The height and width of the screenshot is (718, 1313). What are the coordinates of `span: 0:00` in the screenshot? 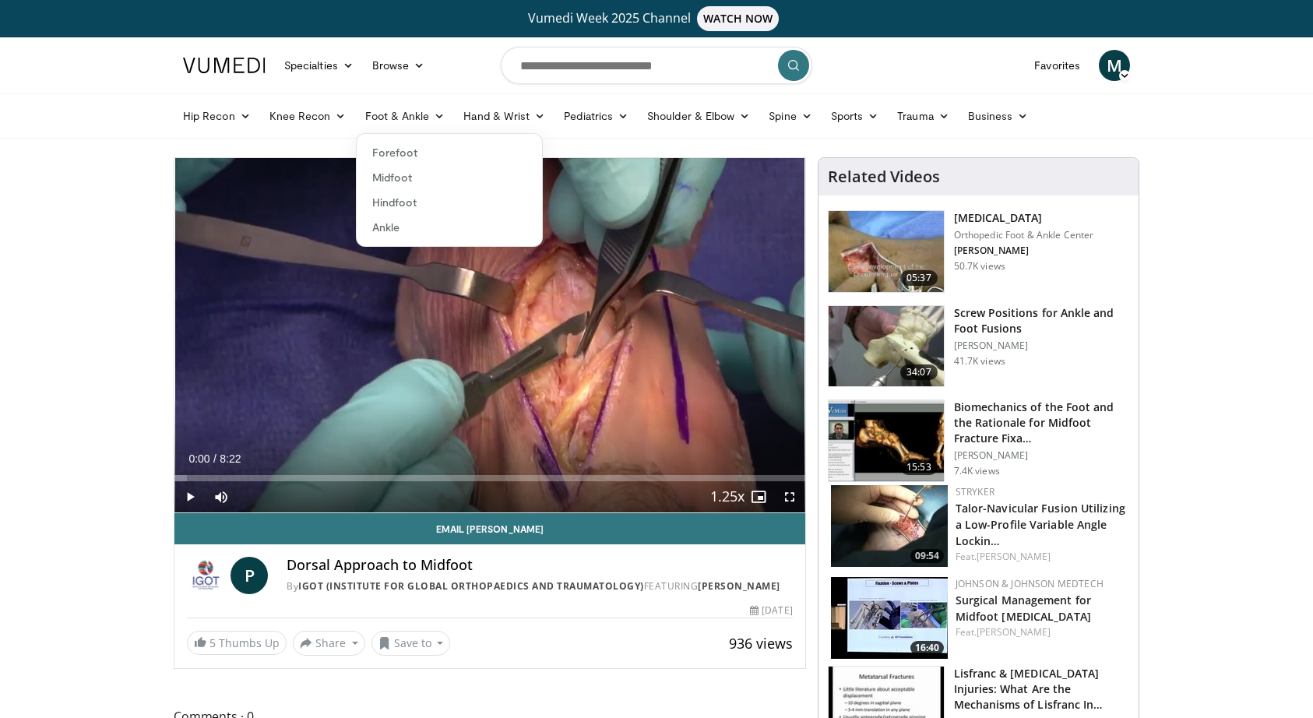 It's located at (199, 459).